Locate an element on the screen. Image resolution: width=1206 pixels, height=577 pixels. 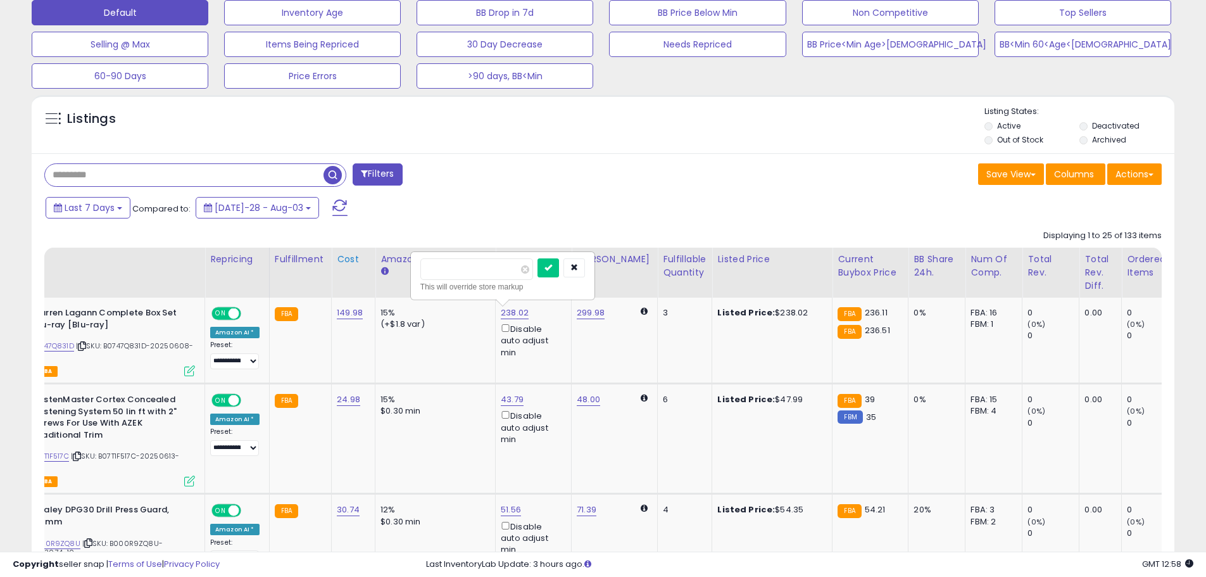
span: | SKU: B07T1F517C-20250613-24.98-7 is located at coordinates (92, 460).